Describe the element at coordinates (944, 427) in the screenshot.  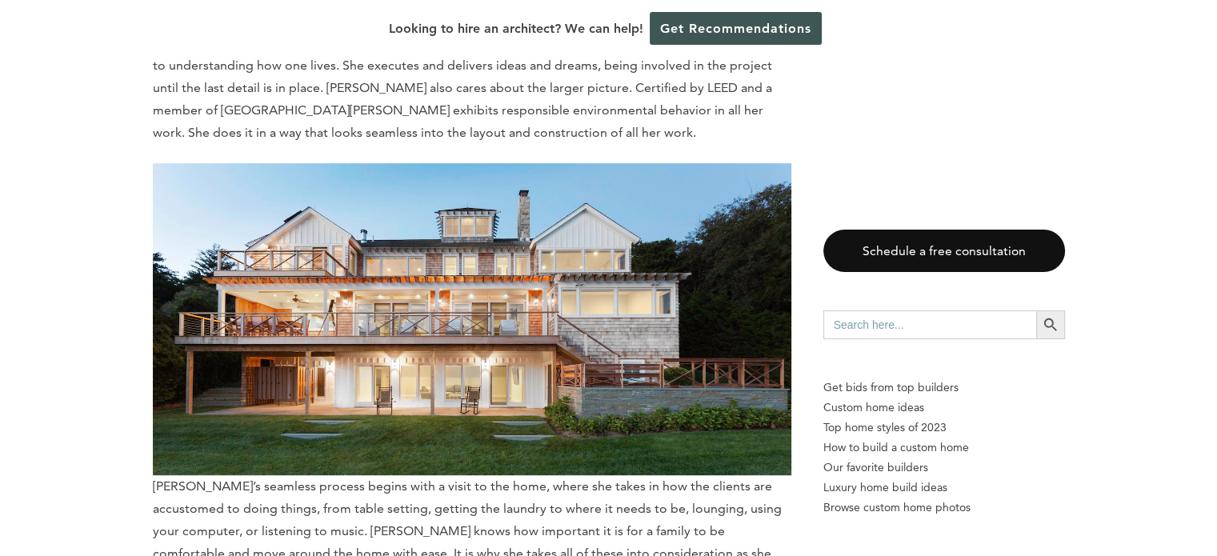
I see `a: Top home styles of 2023` at that location.